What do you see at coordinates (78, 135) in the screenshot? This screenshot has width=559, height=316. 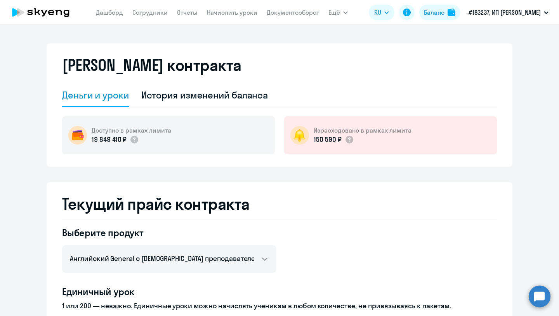 I see `img: wallet-circle.png` at bounding box center [78, 135].